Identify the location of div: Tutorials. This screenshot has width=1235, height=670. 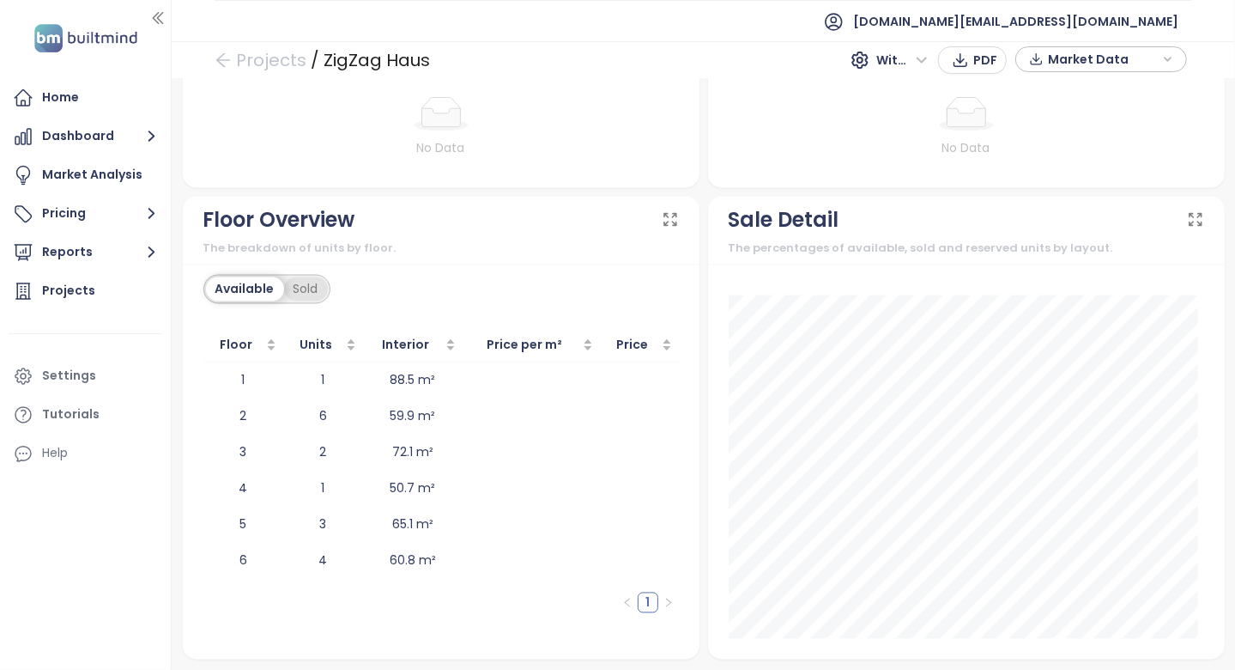
(70, 414).